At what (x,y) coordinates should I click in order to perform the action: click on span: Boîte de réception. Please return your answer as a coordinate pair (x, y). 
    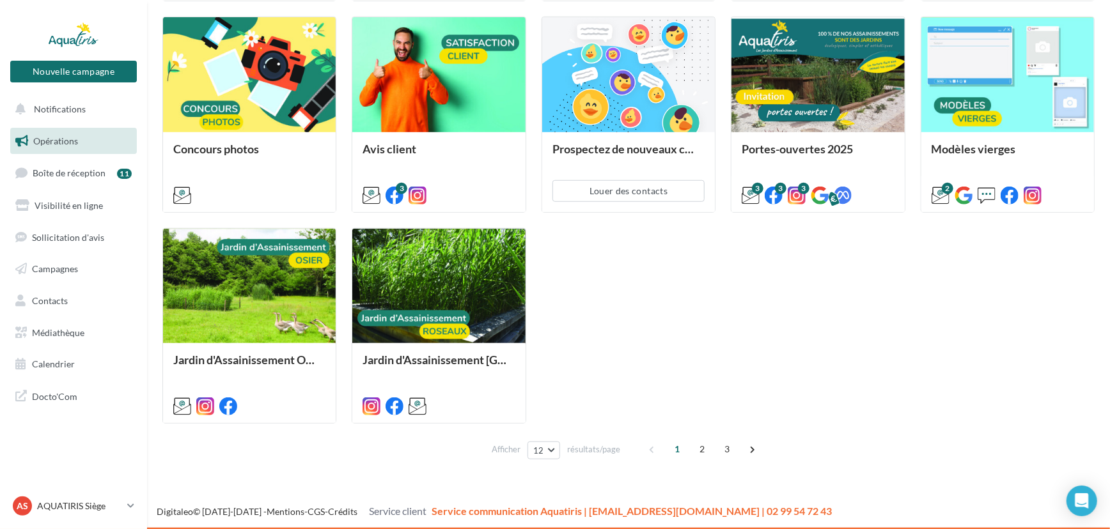
    Looking at the image, I should click on (69, 173).